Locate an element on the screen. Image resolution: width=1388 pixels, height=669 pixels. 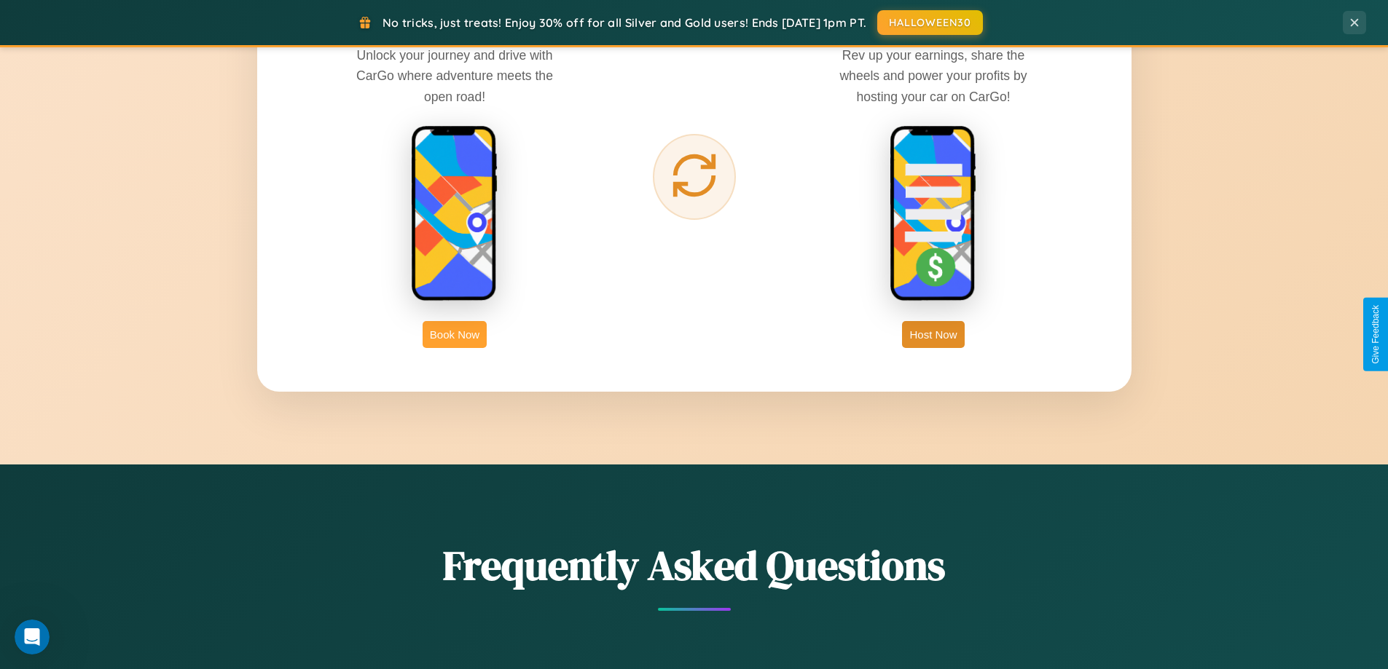
button: Host Now is located at coordinates (932, 334).